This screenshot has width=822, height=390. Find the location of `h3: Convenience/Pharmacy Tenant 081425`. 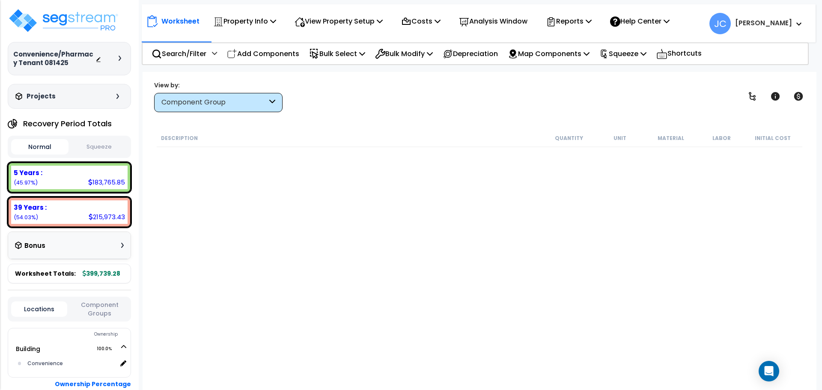

h3: Convenience/Pharmacy Tenant 081425 is located at coordinates (54, 59).